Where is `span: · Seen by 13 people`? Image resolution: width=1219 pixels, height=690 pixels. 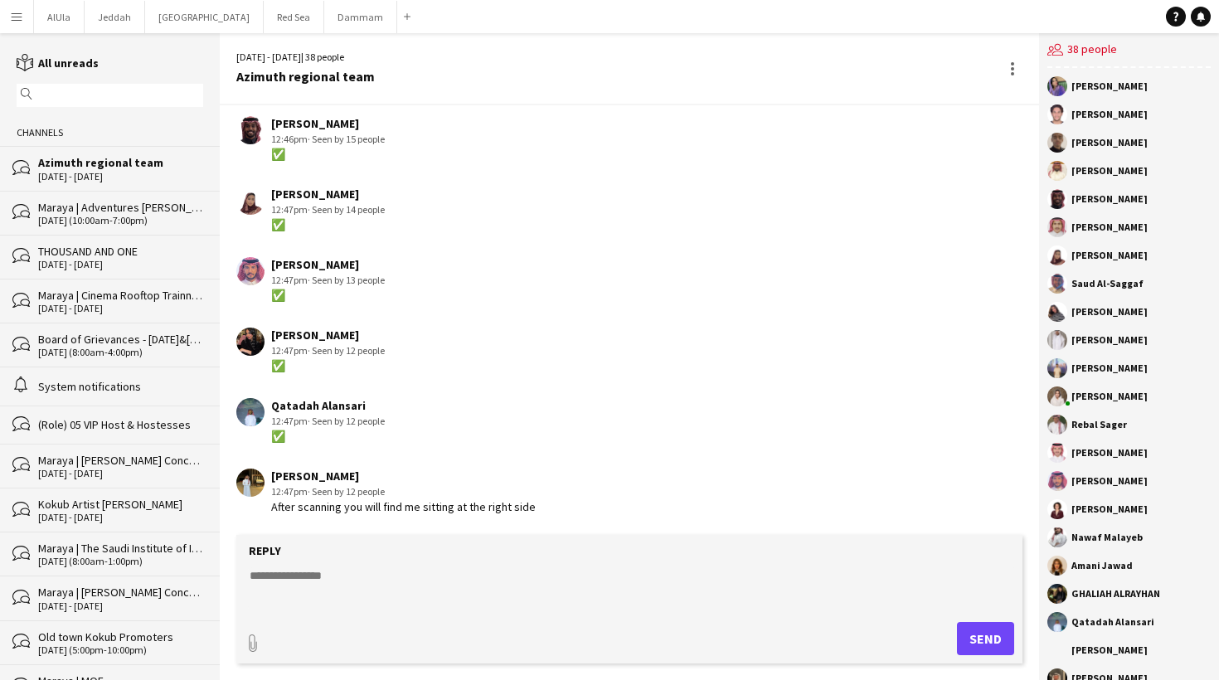 span: · Seen by 13 people is located at coordinates (346, 279).